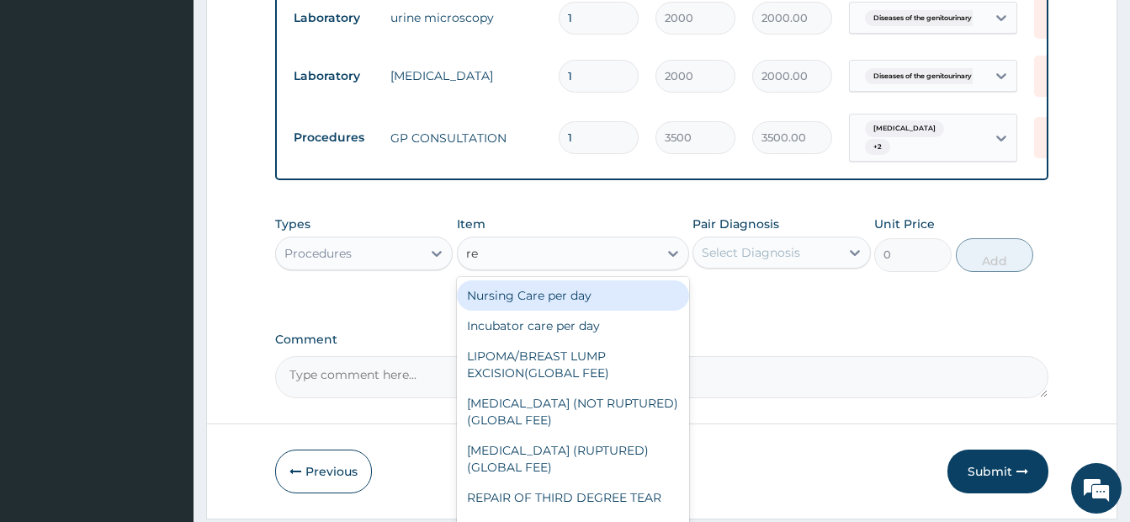 This screenshot has width=1130, height=522. Describe the element at coordinates (164, 375) in the screenshot. I see `textarea: Type your message and hit 'Enter'` at that location.